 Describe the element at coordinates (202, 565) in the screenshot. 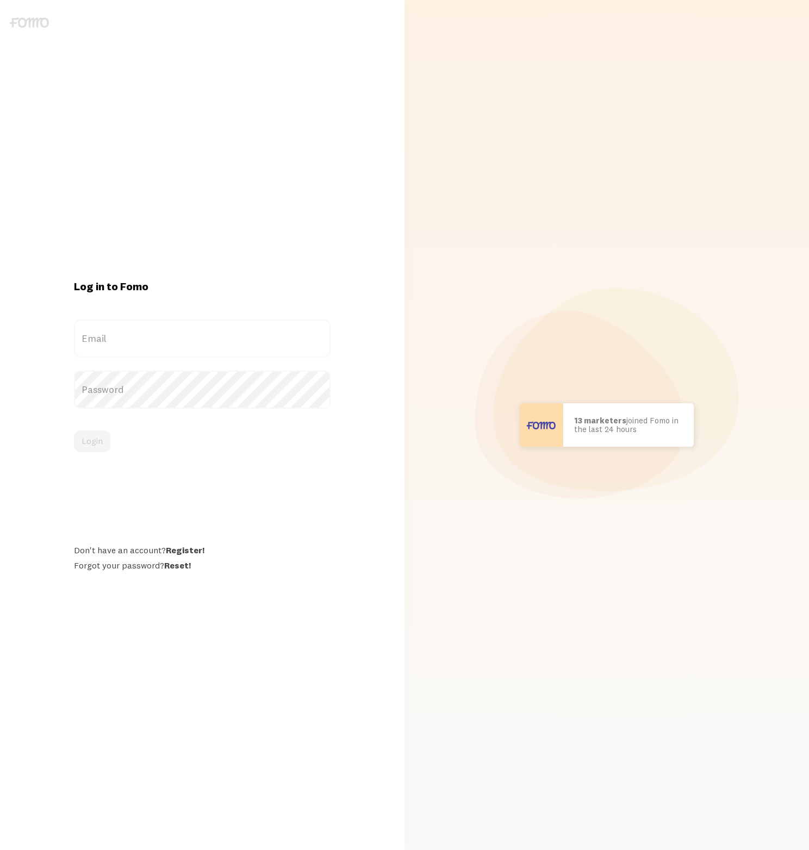

I see `div: Forgot your password?` at that location.